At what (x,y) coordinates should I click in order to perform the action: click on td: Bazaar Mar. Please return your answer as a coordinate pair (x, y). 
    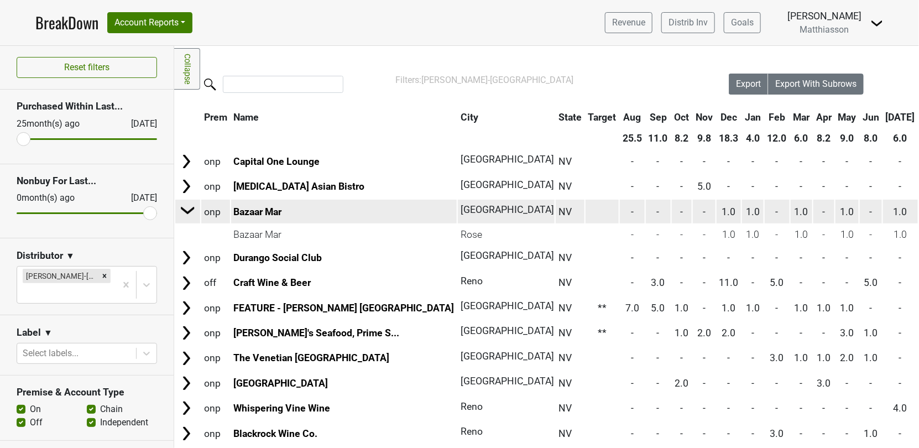
    Looking at the image, I should click on (344, 234).